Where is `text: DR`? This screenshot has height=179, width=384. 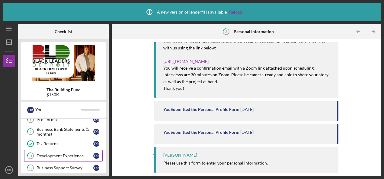 text: DR is located at coordinates (9, 170).